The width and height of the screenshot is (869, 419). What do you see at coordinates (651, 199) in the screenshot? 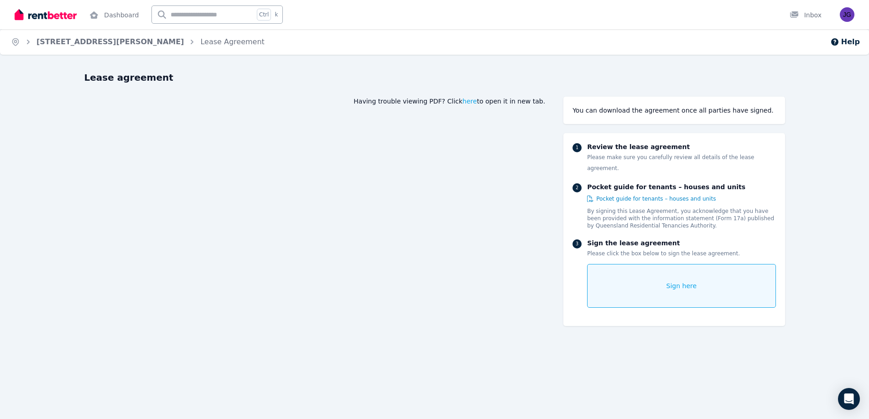
I see `a: Pocket guide for tenants – houses and units` at bounding box center [651, 199].